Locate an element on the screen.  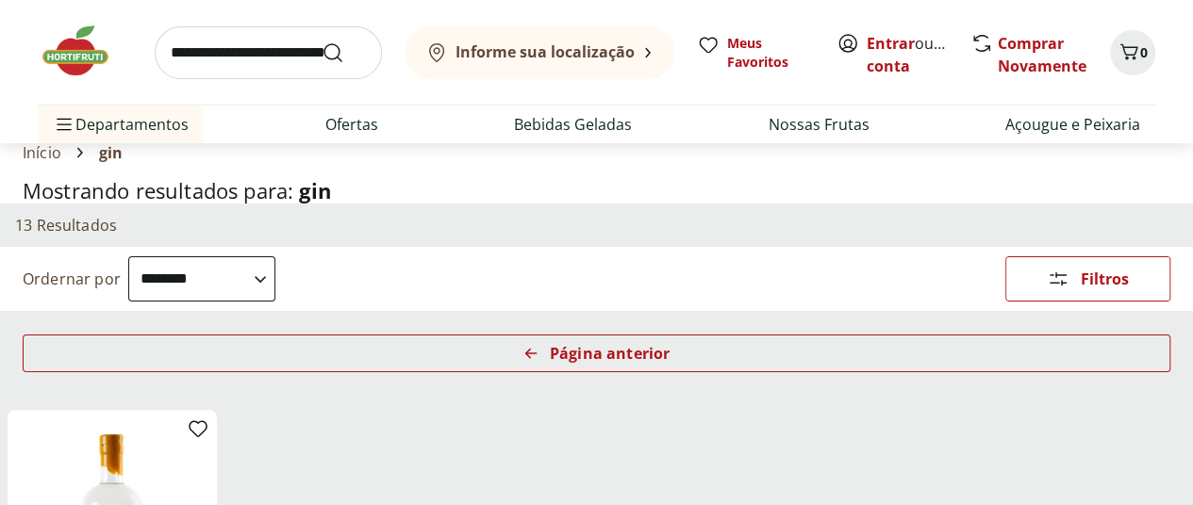
h2: 13 Resultados is located at coordinates (66, 225).